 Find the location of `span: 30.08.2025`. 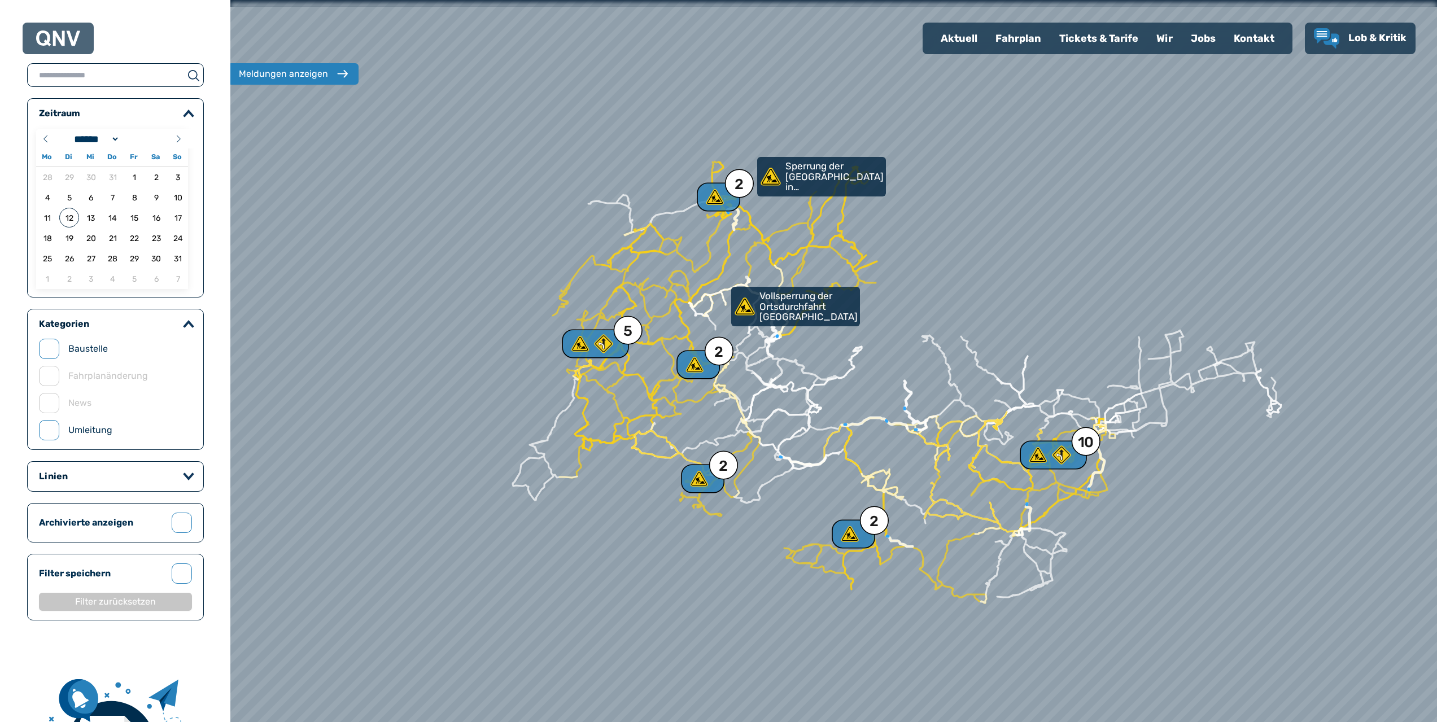

span: 30.08.2025 is located at coordinates (156, 258).